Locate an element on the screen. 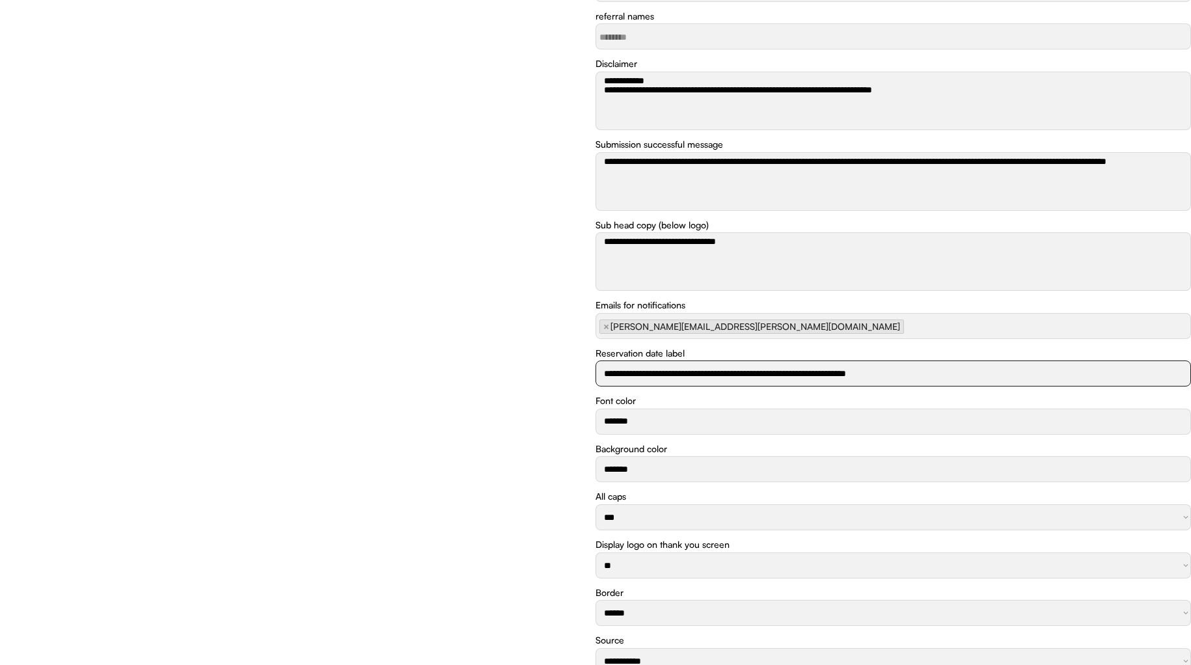 The height and width of the screenshot is (665, 1191). div: Reservation date label is located at coordinates (640, 353).